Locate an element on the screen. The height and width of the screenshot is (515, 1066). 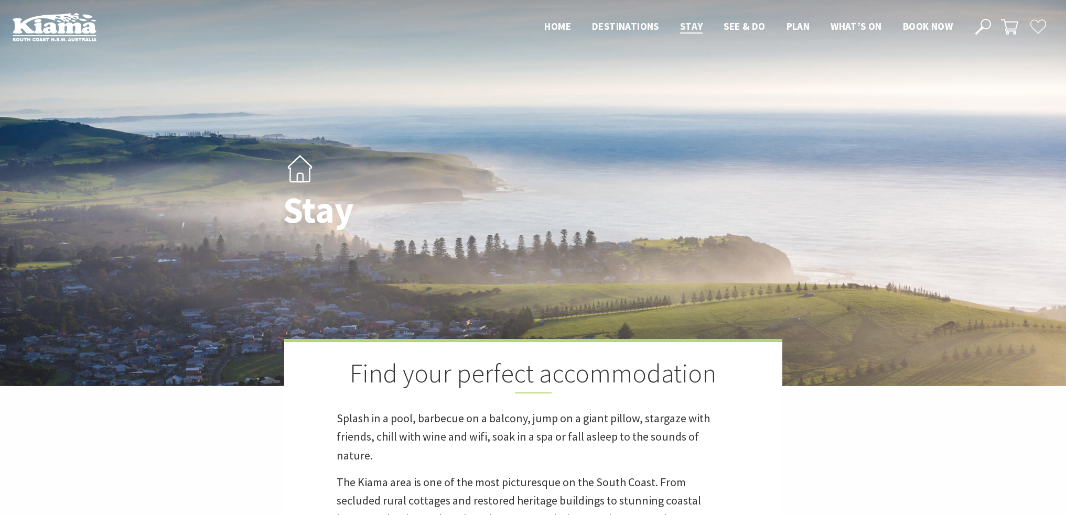
img: Kiama Logo is located at coordinates (55, 27).